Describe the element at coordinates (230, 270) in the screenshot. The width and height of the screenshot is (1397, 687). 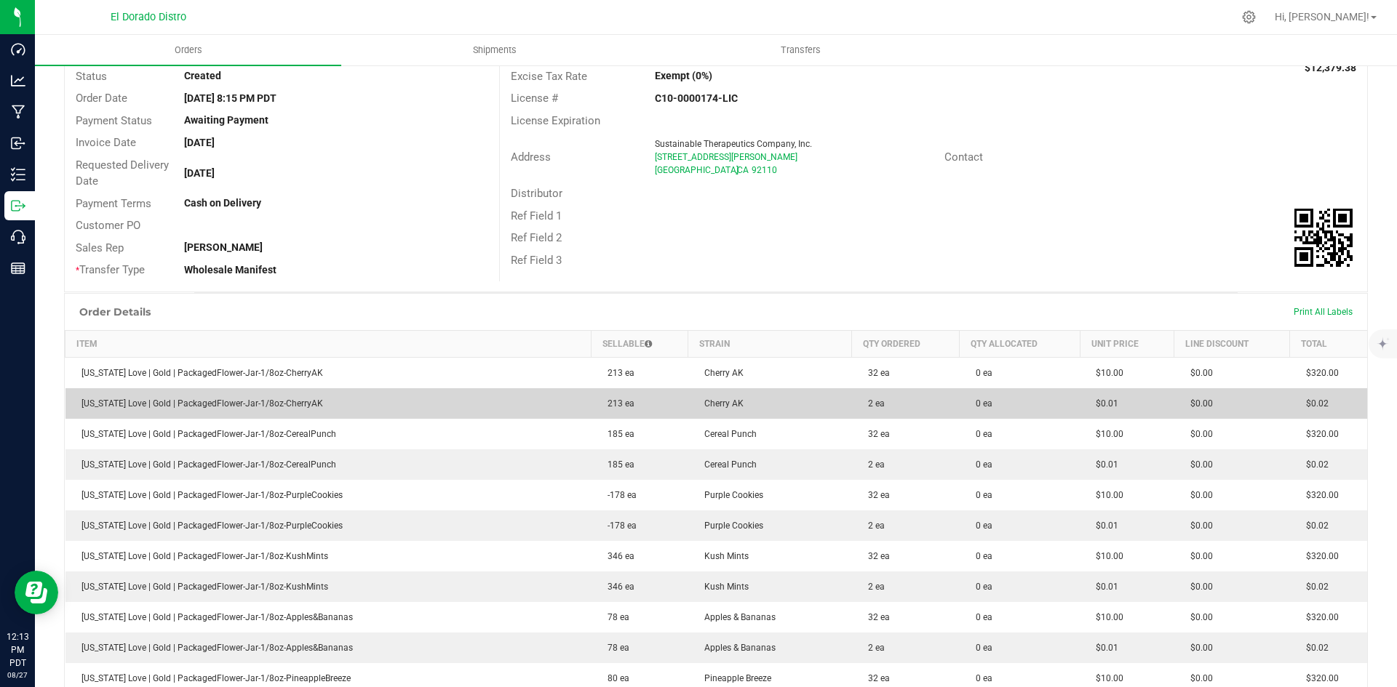
I see `strong: Wholesale Manifest` at that location.